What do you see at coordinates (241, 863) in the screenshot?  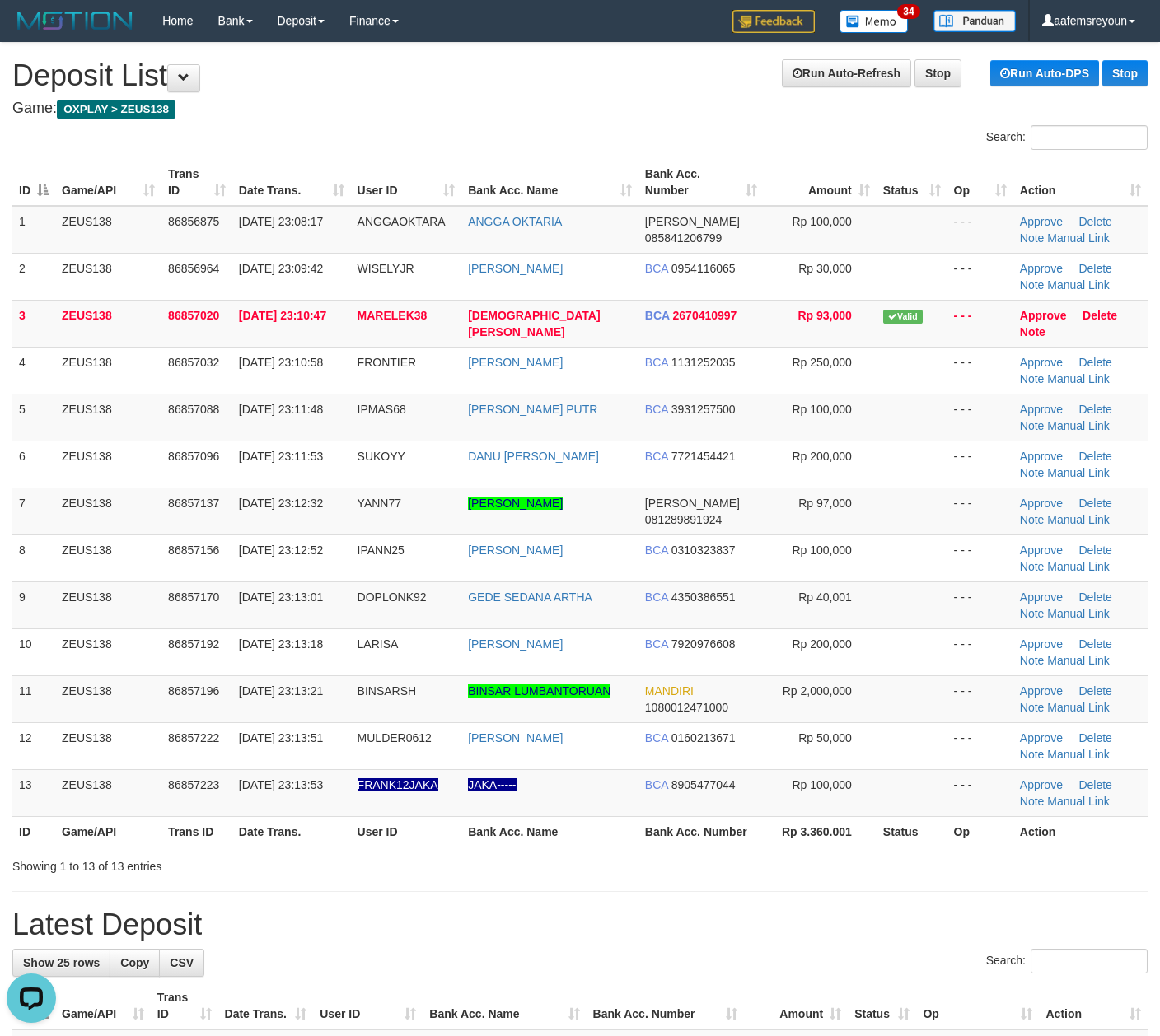 I see `div: Showing 1 to 13 of 13 entries` at bounding box center [241, 863].